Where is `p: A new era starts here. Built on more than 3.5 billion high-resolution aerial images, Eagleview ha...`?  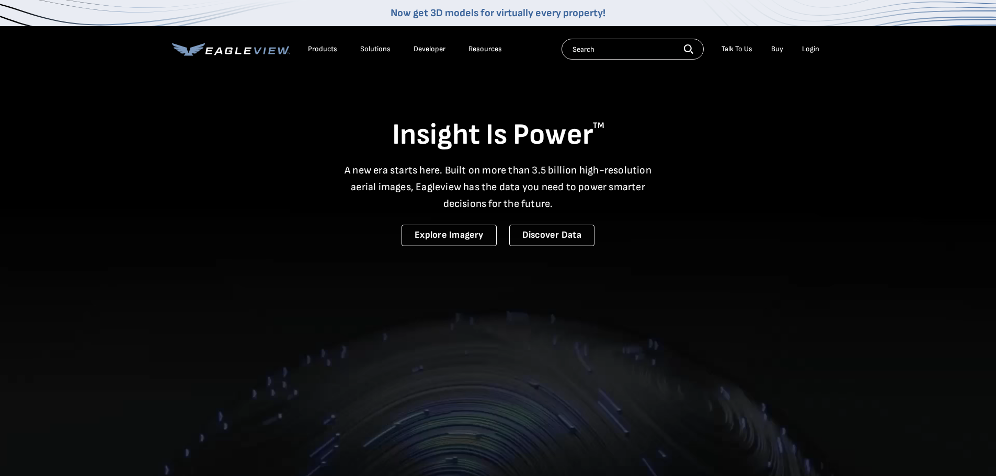
p: A new era starts here. Built on more than 3.5 billion high-resolution aerial images, Eagleview ha... is located at coordinates (498, 187).